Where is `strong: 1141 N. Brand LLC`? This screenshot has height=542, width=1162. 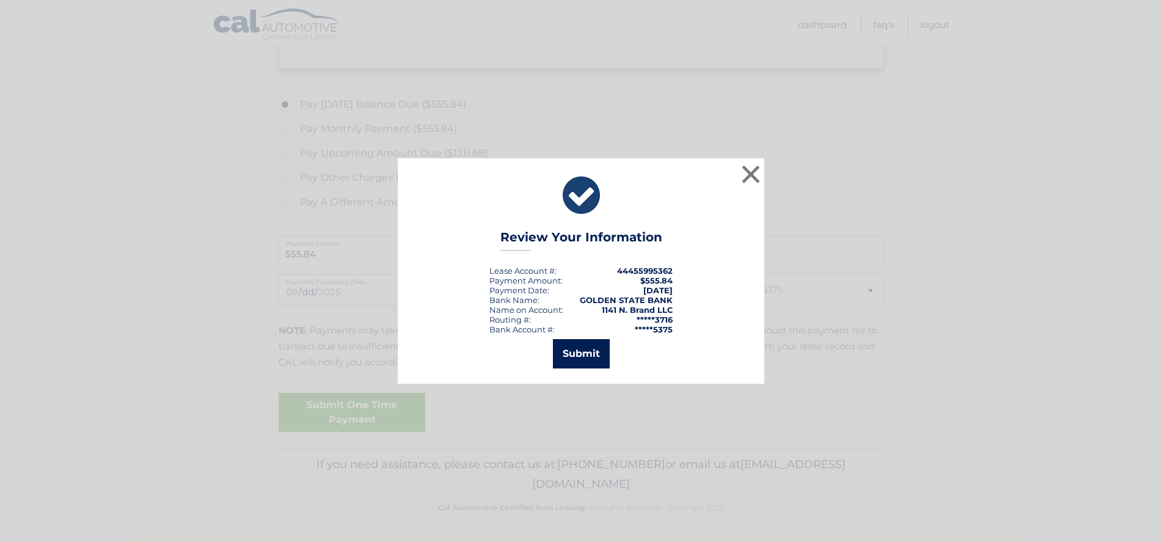
strong: 1141 N. Brand LLC is located at coordinates (637, 310).